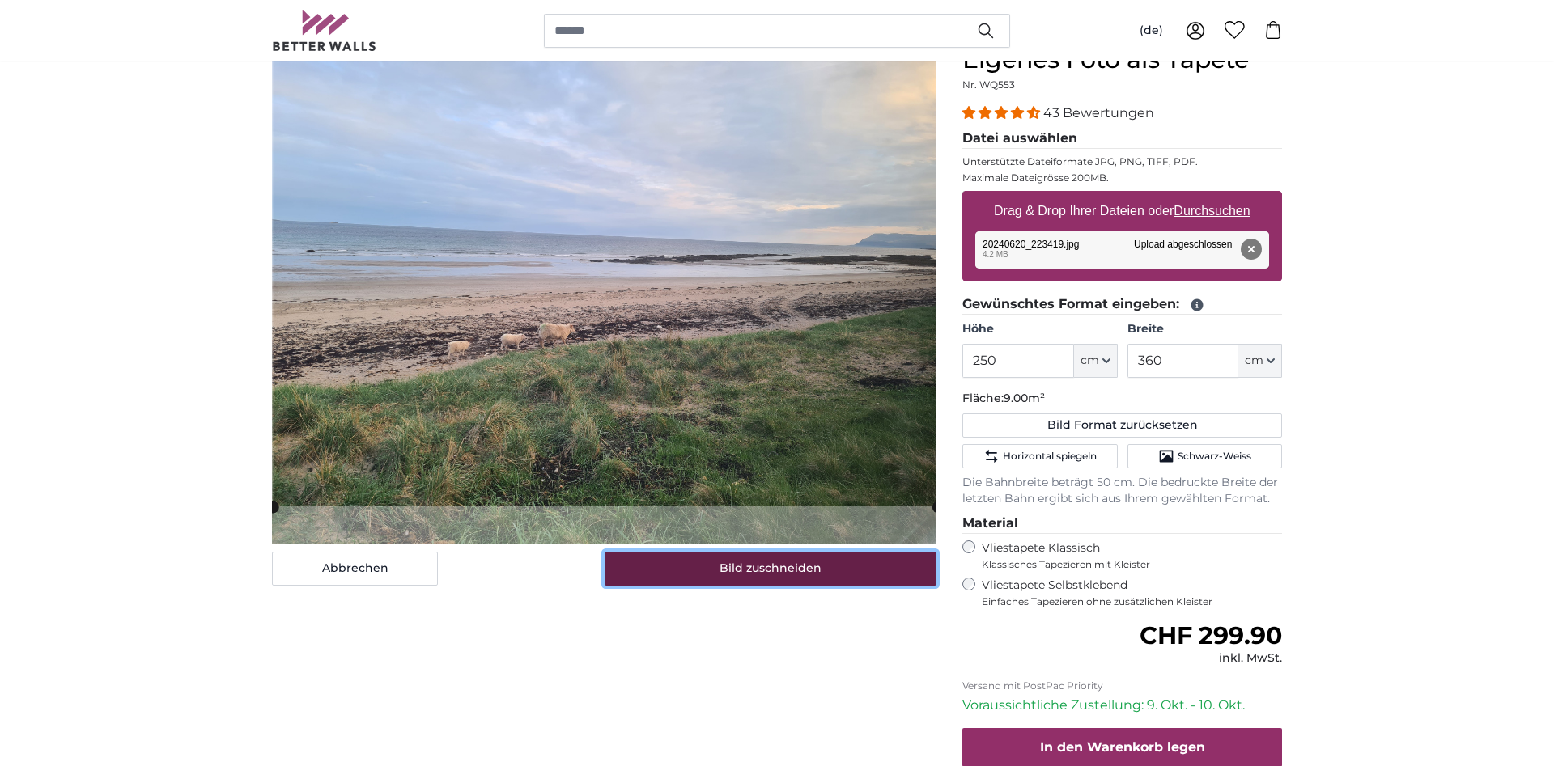 The height and width of the screenshot is (766, 1554). I want to click on span: 43 Bewertungen, so click(1098, 112).